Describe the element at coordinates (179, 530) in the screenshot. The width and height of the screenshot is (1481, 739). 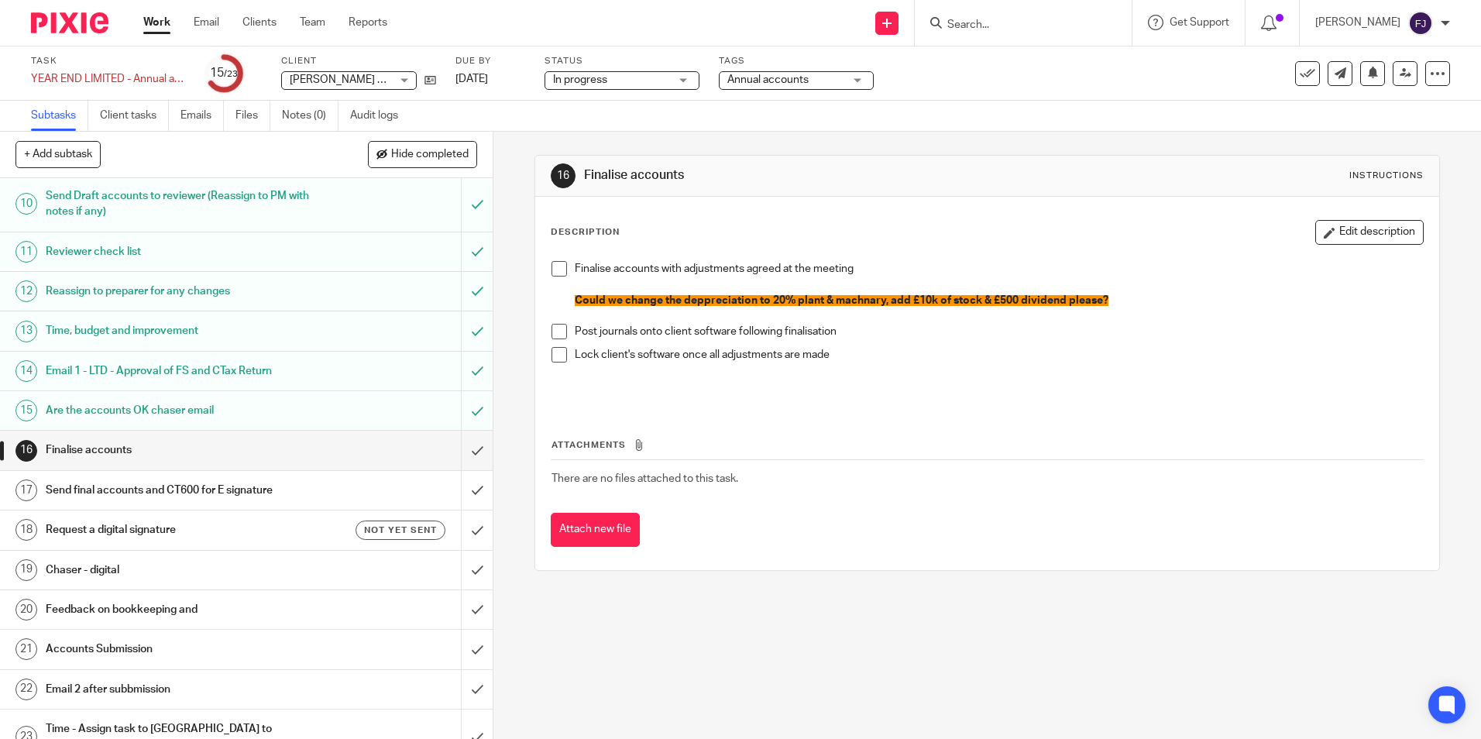
I see `h1: Request a digital signature` at that location.